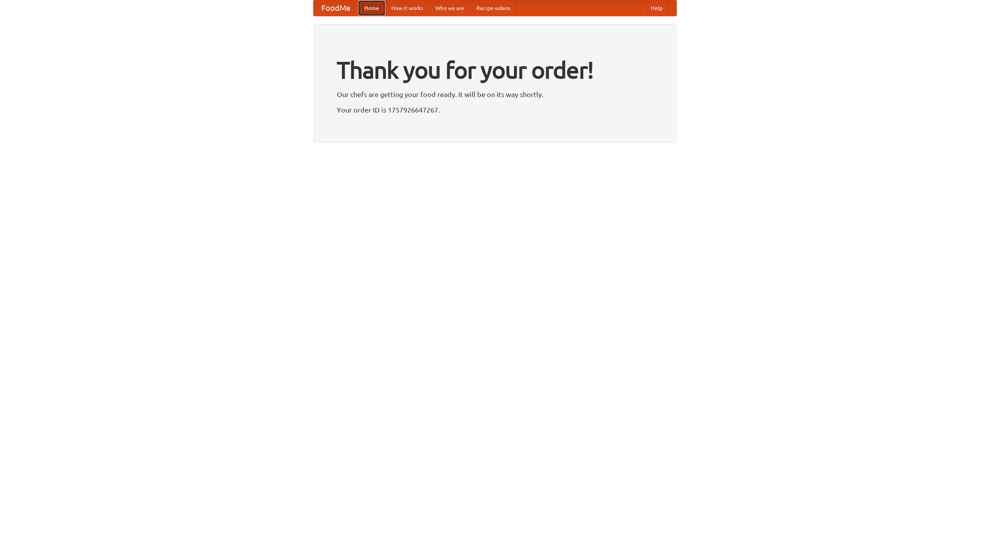 The height and width of the screenshot is (547, 990). I want to click on p: Our chefs are getting your food ready. It will be on its way shortly., so click(495, 94).